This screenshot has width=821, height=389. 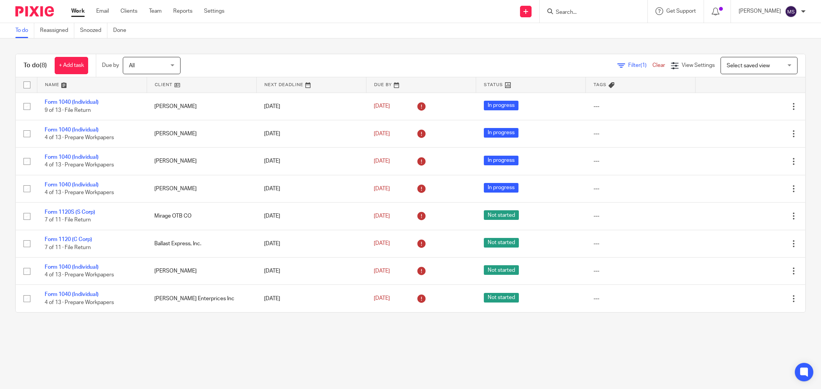 I want to click on img: svg%3E, so click(x=791, y=12).